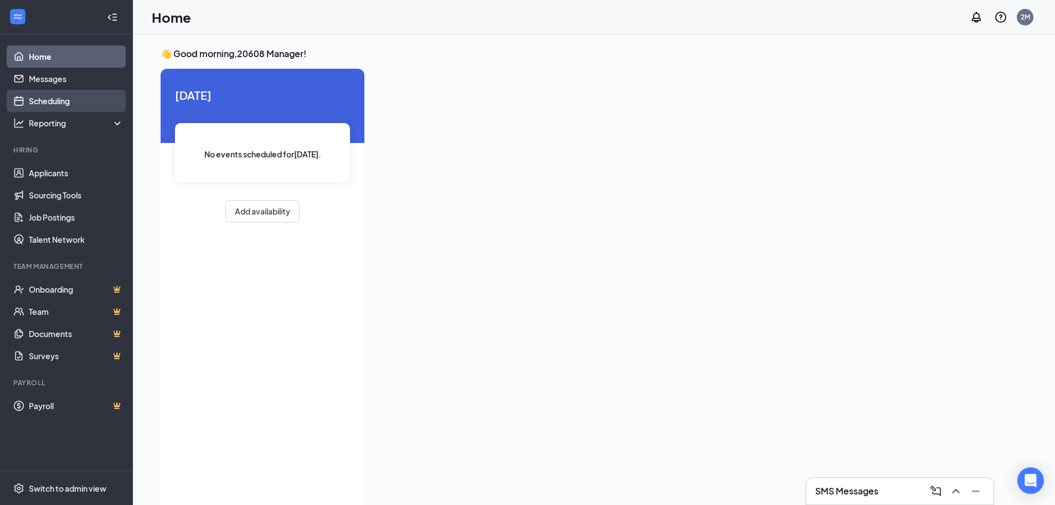  What do you see at coordinates (76, 239) in the screenshot?
I see `a: Talent Network` at bounding box center [76, 239].